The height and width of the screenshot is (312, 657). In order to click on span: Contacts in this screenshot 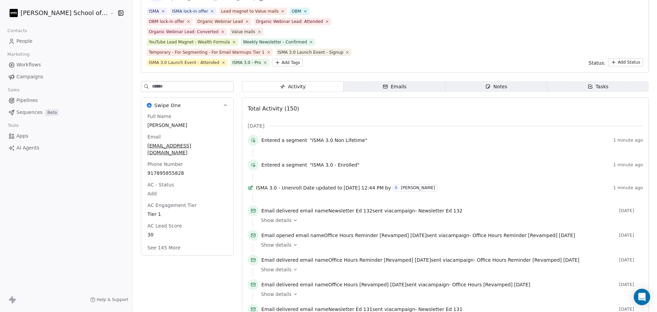, I will do `click(17, 31)`.